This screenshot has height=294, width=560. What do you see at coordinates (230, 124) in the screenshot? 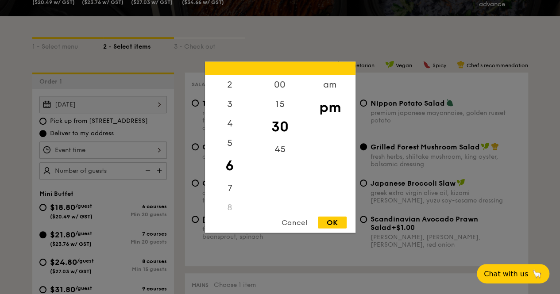
I see `div: 4` at bounding box center [230, 124].